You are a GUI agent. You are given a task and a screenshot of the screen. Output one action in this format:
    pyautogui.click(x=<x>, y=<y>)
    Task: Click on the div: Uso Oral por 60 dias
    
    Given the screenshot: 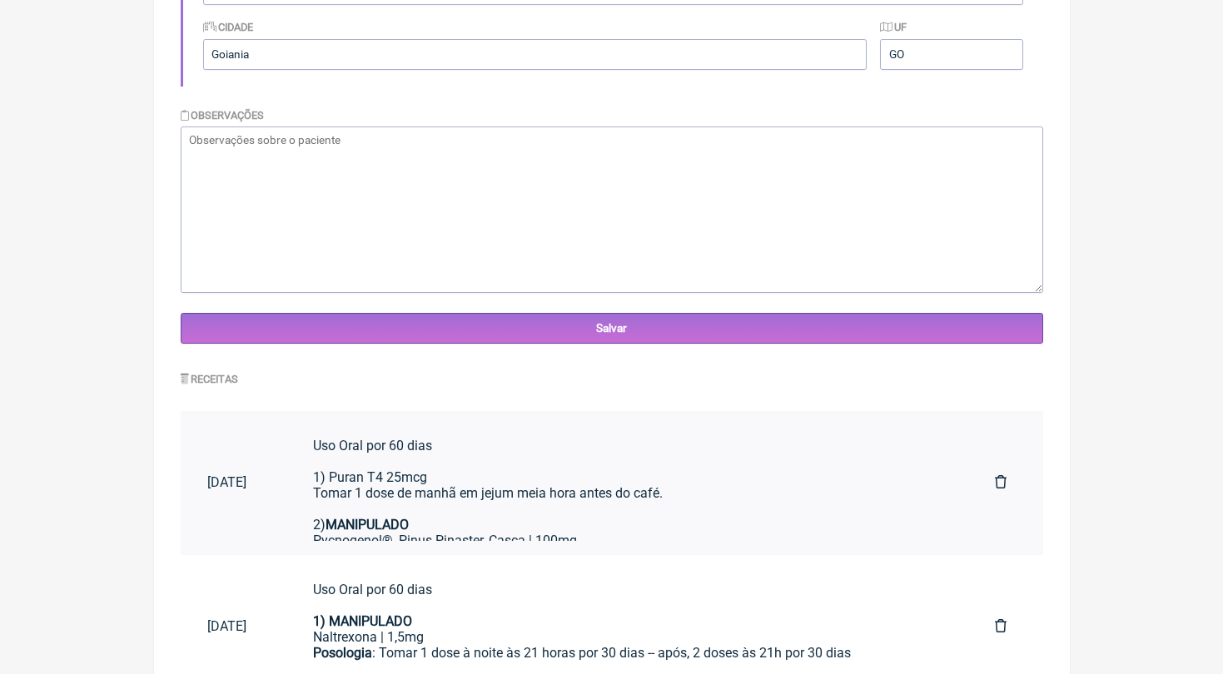 What is the action you would take?
    pyautogui.click(x=627, y=605)
    